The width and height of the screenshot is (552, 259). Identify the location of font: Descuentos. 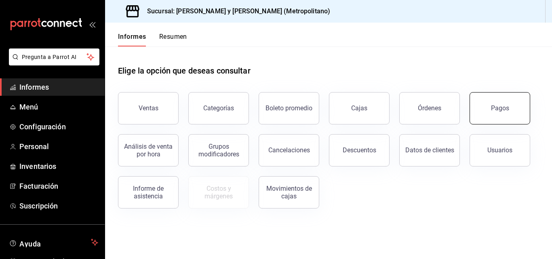
(359, 150).